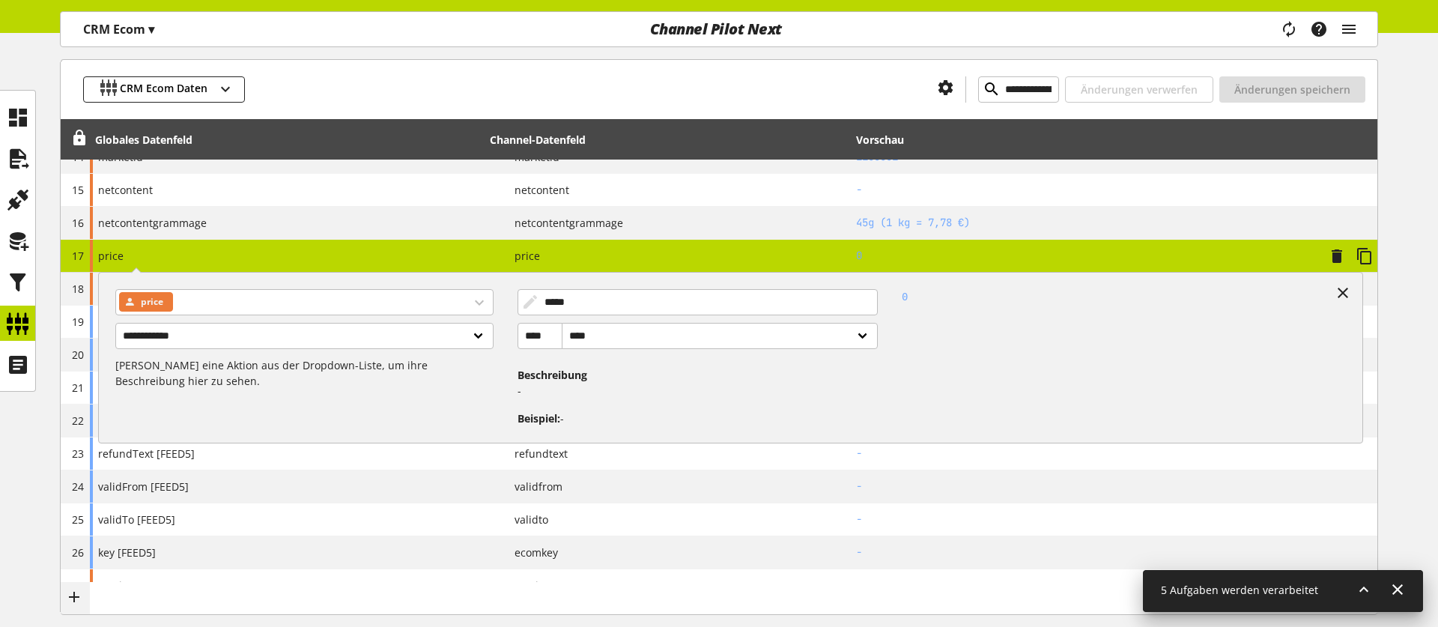 This screenshot has height=627, width=1438. What do you see at coordinates (78, 255) in the screenshot?
I see `span: 17` at bounding box center [78, 255].